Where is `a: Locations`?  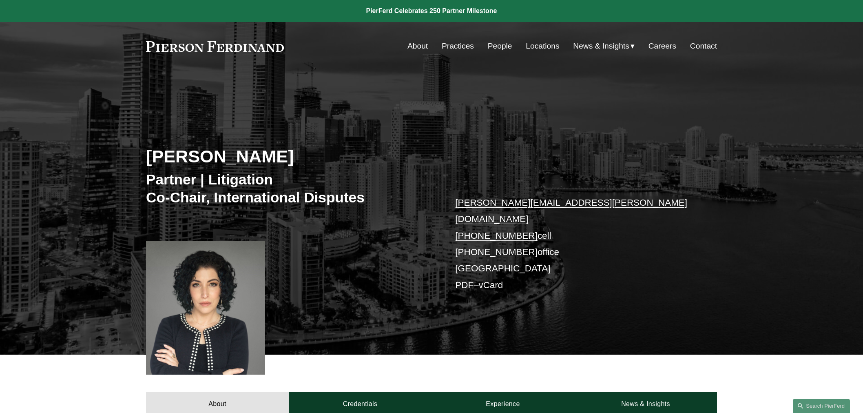 a: Locations is located at coordinates (543, 46).